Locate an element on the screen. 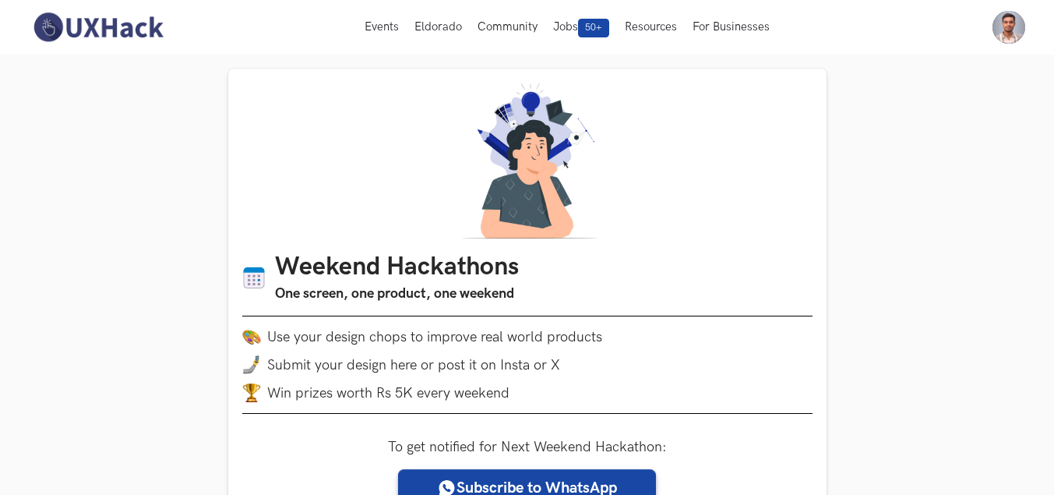 The image size is (1054, 495). img: UXHack-logo.png is located at coordinates (98, 27).